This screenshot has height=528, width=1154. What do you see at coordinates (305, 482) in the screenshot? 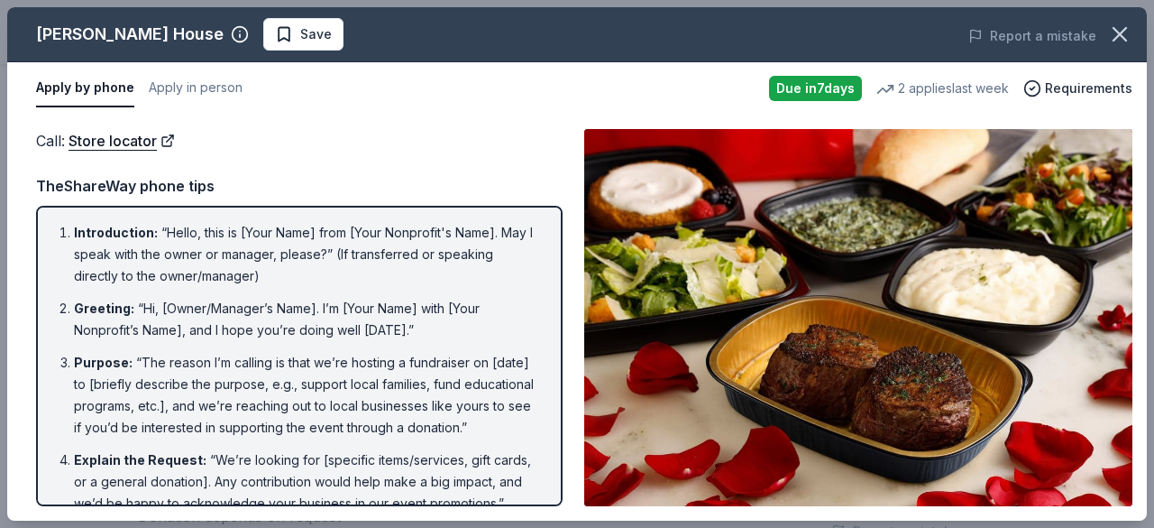
I see `li: “We’re looking for [specific items/services, gift cards, or a general donation]. Any contribution...` at bounding box center [305, 482].